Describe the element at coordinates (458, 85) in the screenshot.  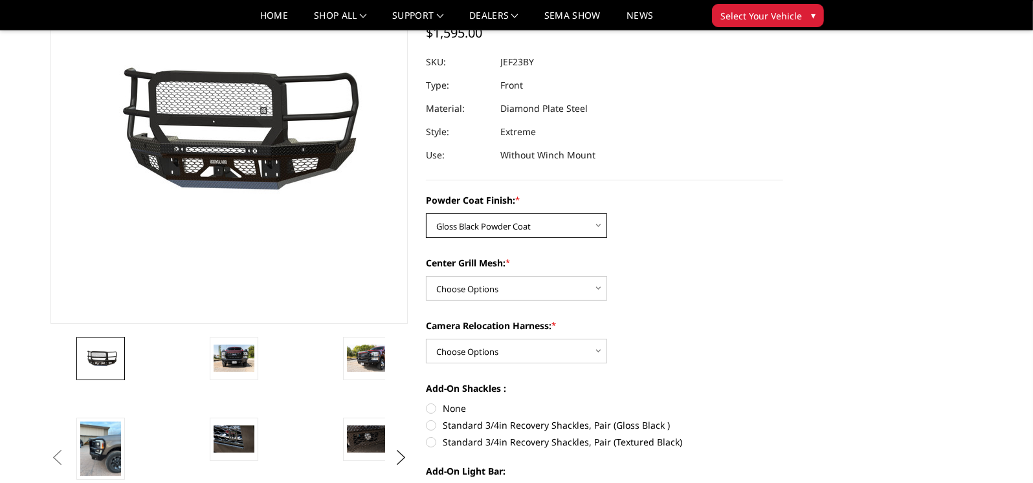
I see `dt: Type:` at that location.